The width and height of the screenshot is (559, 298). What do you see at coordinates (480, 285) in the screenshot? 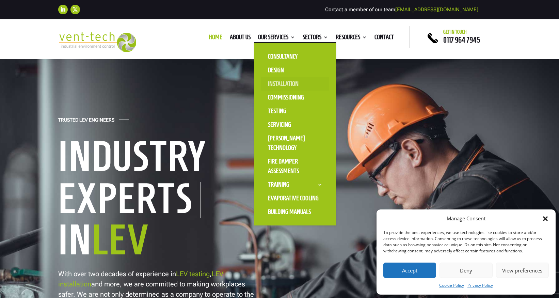
I see `a: Privacy Policy` at bounding box center [480, 285].